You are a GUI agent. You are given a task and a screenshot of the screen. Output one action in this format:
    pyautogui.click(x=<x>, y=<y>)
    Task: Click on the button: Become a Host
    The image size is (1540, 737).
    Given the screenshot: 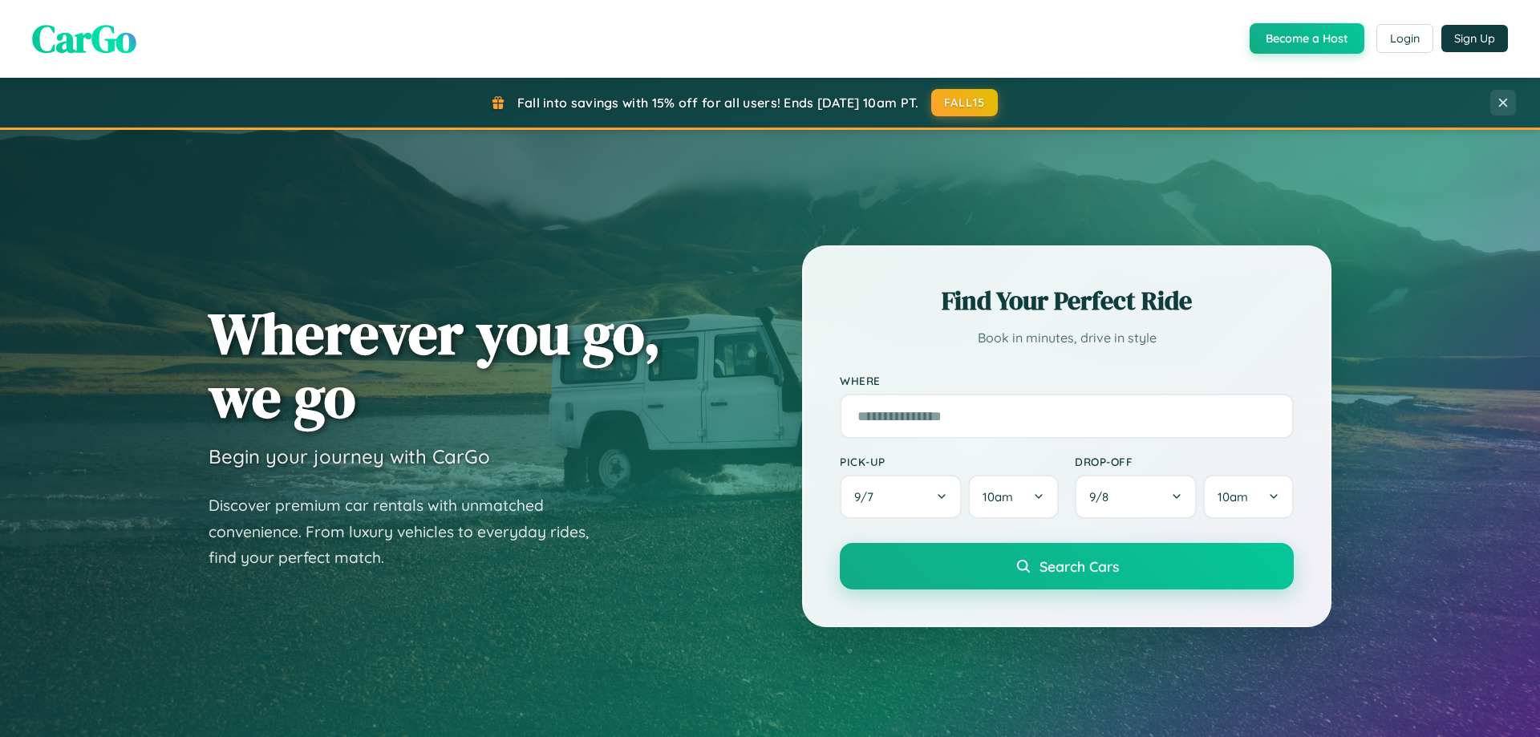 What is the action you would take?
    pyautogui.click(x=1307, y=39)
    